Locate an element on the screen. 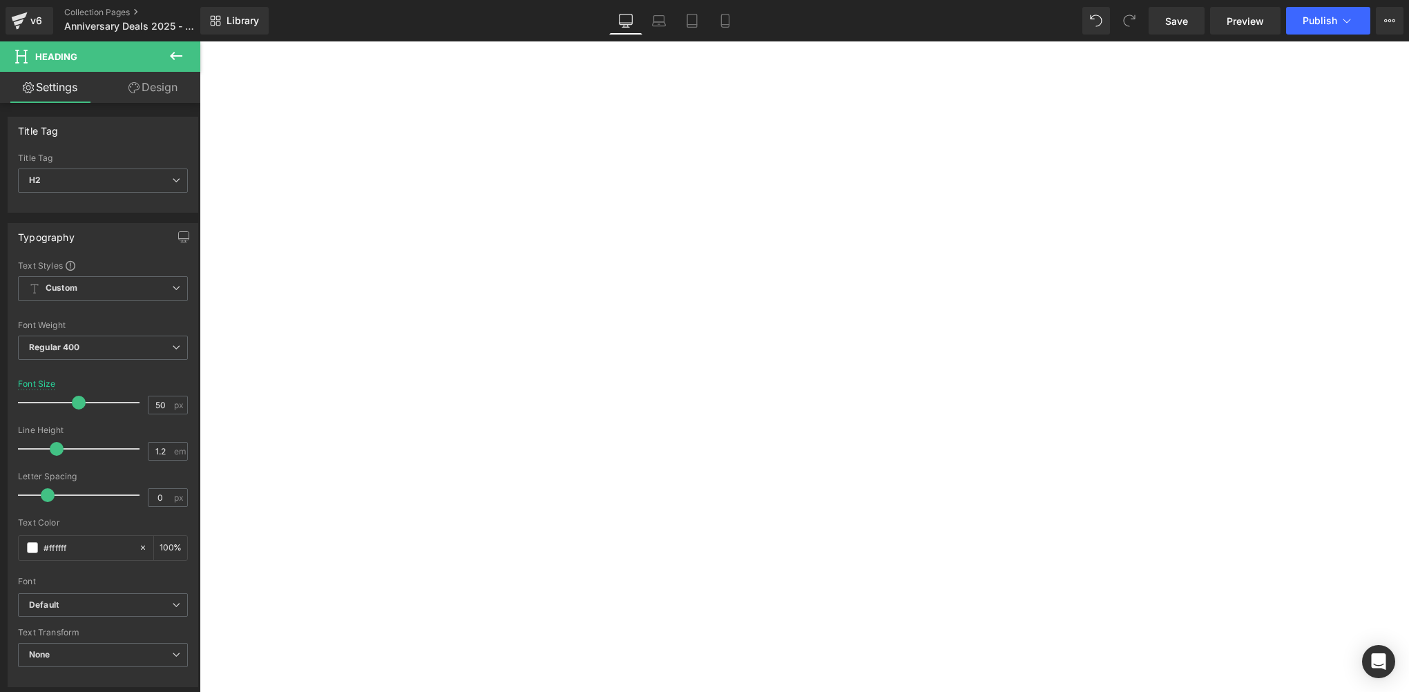  div: Text Styles is located at coordinates (103, 265).